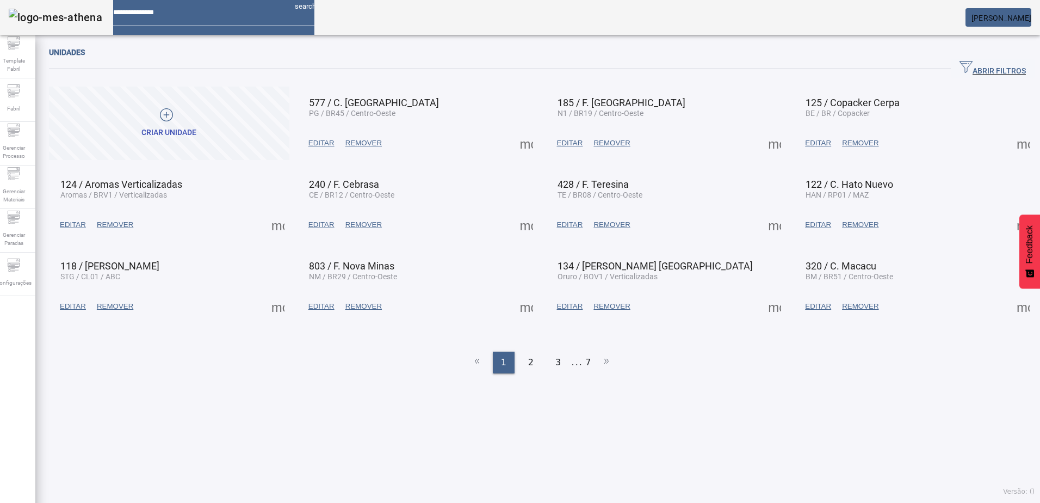 Image resolution: width=1040 pixels, height=503 pixels. Describe the element at coordinates (344, 184) in the screenshot. I see `span: 240 / F. Cebrasa` at that location.